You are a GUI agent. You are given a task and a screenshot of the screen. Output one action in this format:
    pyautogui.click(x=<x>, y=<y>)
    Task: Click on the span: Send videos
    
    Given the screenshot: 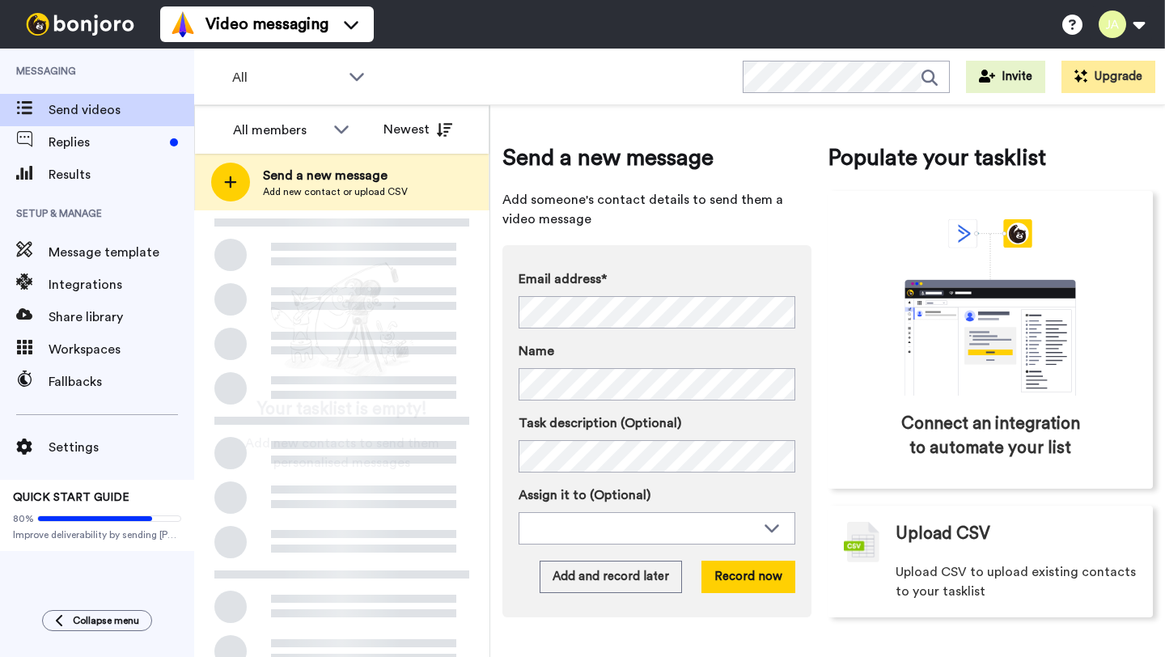 What is the action you would take?
    pyautogui.click(x=121, y=110)
    